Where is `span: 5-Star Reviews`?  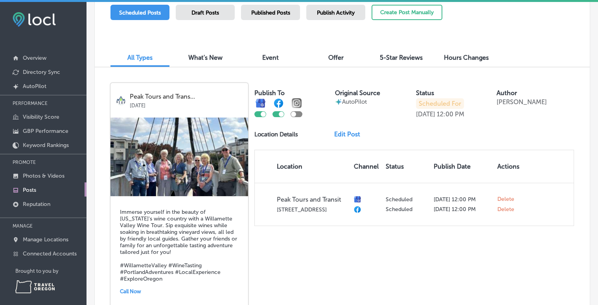 span: 5-Star Reviews is located at coordinates (401, 57).